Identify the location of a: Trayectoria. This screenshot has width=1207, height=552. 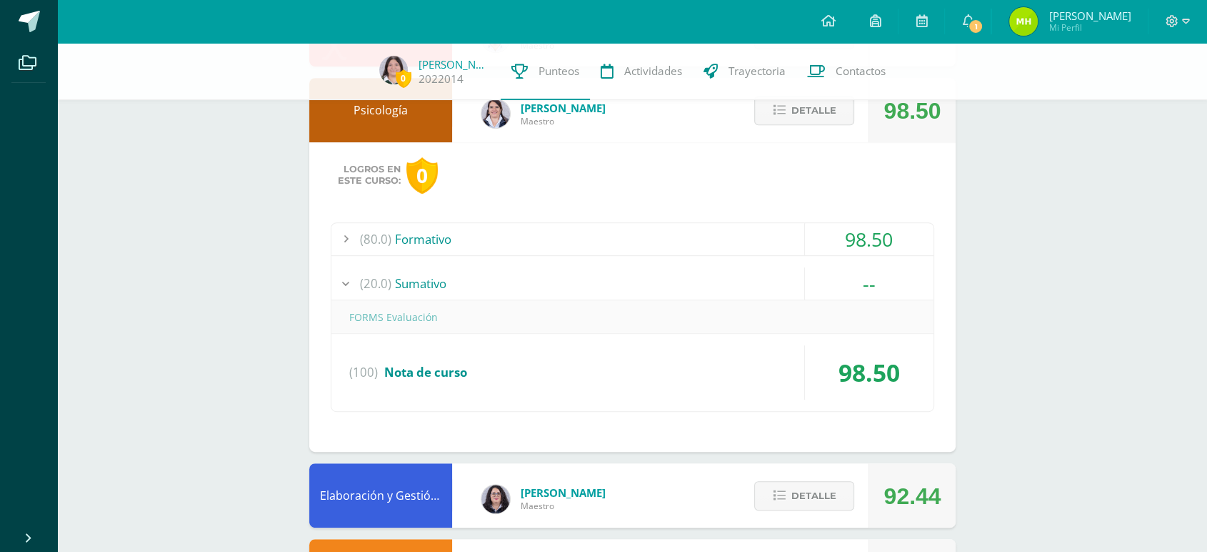
(744, 71).